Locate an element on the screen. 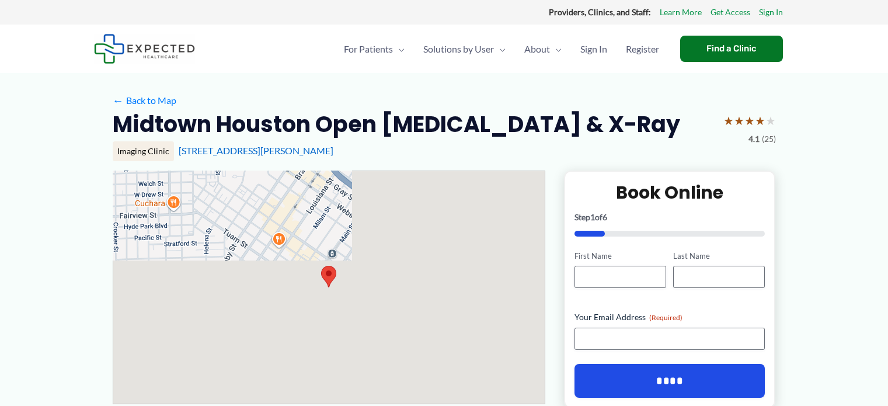 Image resolution: width=888 pixels, height=406 pixels. span: About is located at coordinates (537, 49).